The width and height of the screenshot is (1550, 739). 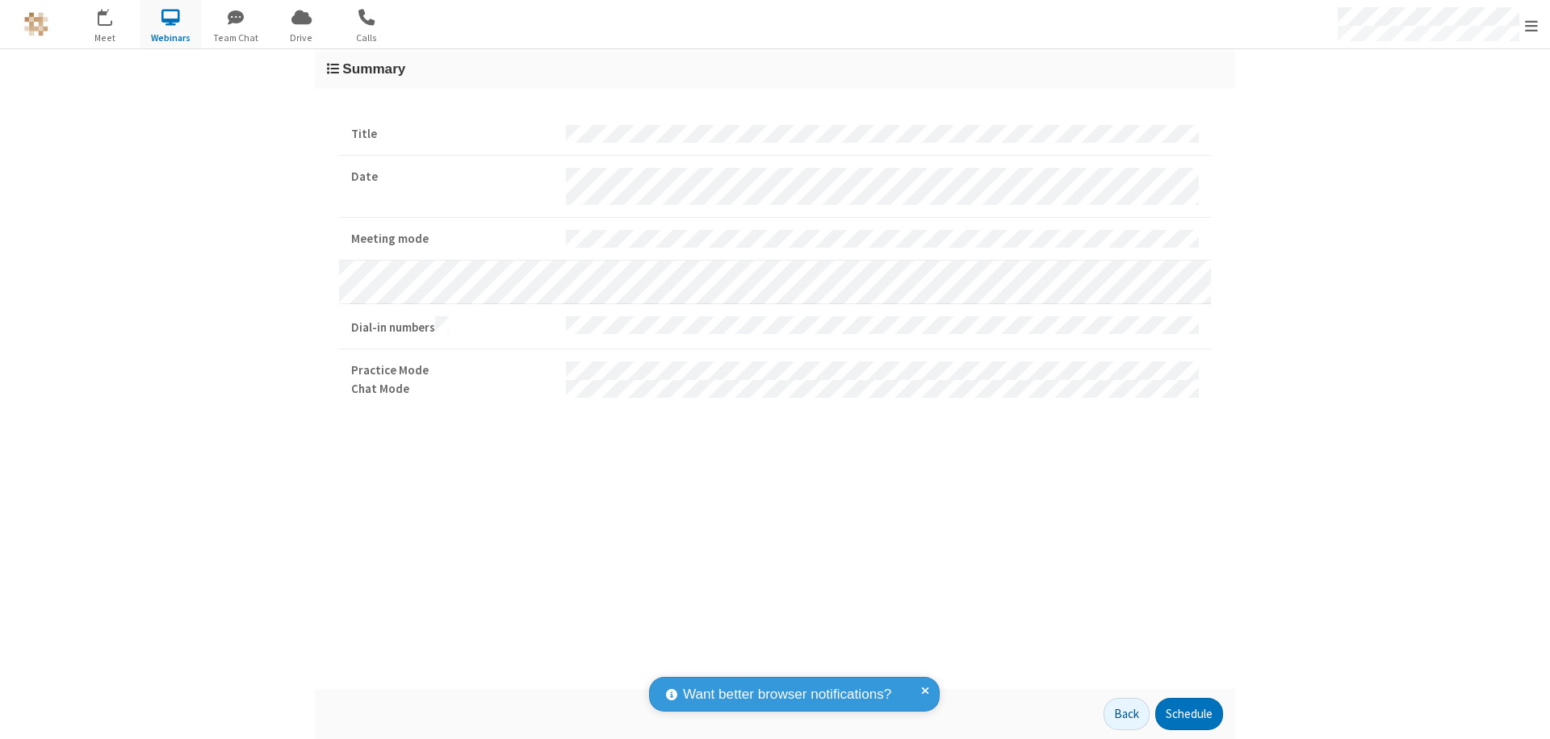 I want to click on strong: Chat Mode, so click(x=452, y=389).